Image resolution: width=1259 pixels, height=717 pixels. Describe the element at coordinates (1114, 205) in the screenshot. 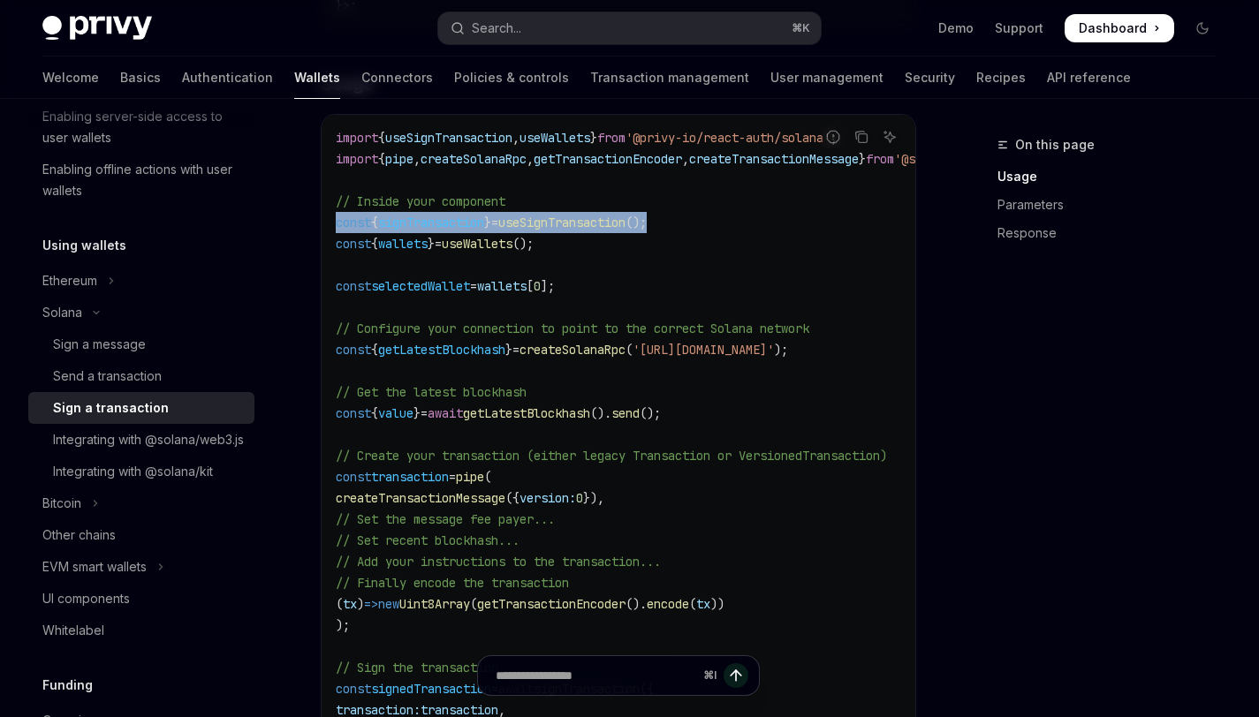

I see `a: Parameters` at that location.